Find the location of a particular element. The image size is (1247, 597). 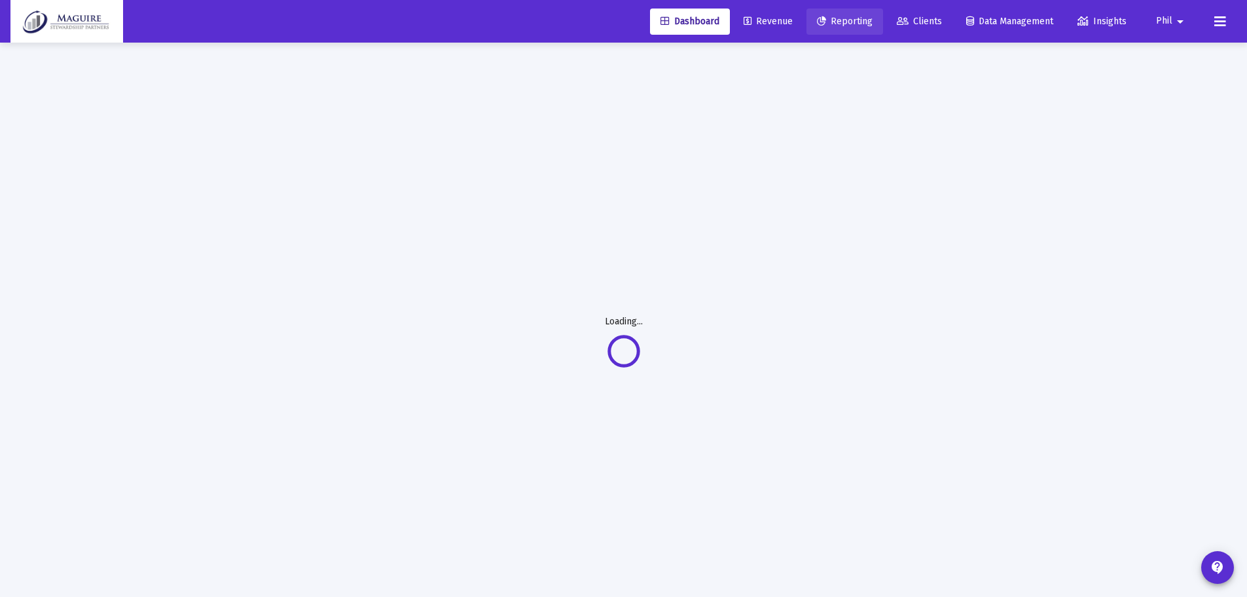

img: Dashboard is located at coordinates (67, 22).